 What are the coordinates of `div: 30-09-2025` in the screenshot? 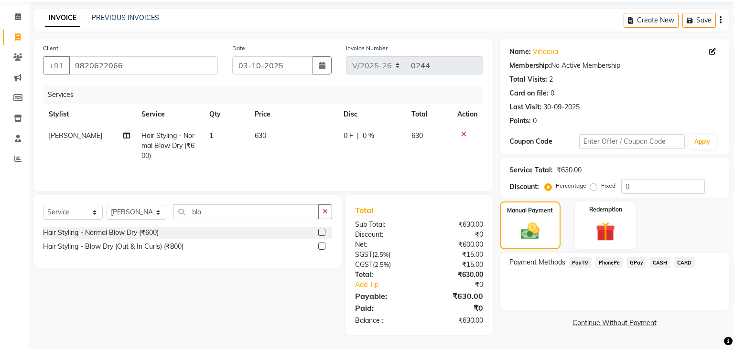 It's located at (561, 107).